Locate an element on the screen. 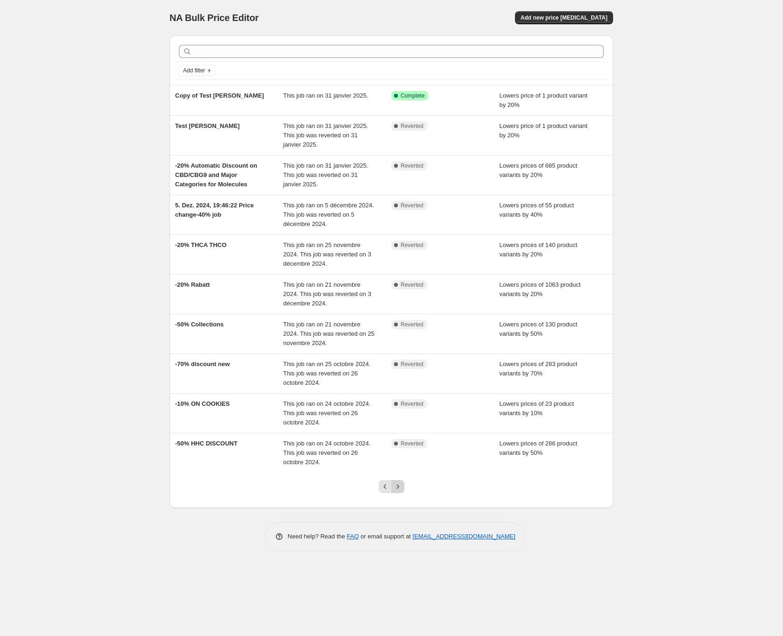  span: NA Bulk Price Editor is located at coordinates (214, 18).